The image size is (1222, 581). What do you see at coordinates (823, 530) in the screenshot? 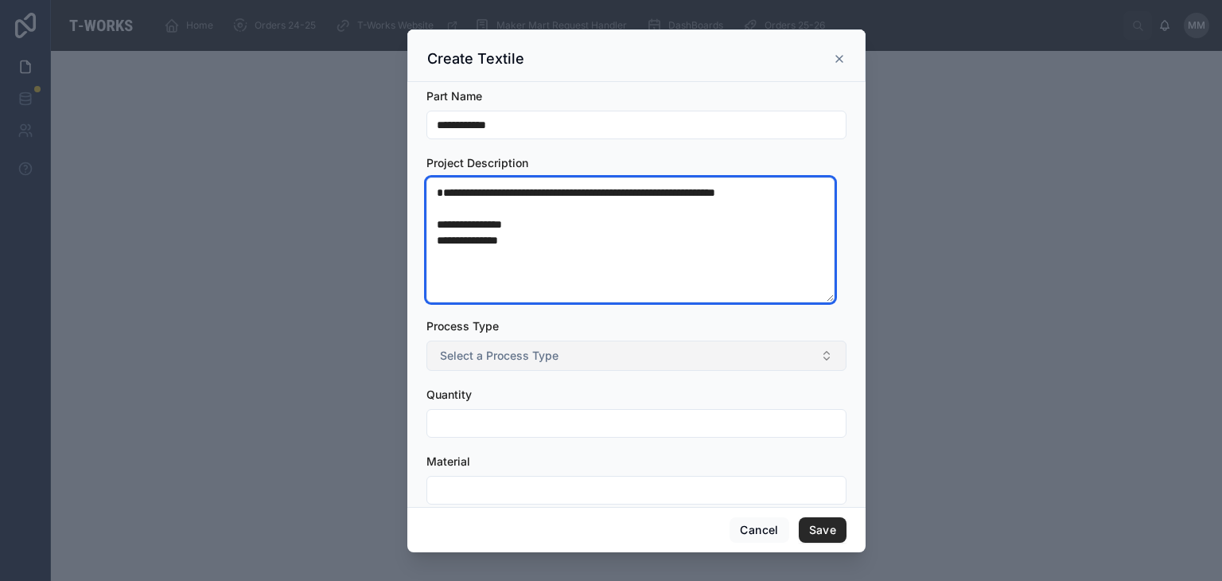
I see `button: Save` at bounding box center [823, 530].